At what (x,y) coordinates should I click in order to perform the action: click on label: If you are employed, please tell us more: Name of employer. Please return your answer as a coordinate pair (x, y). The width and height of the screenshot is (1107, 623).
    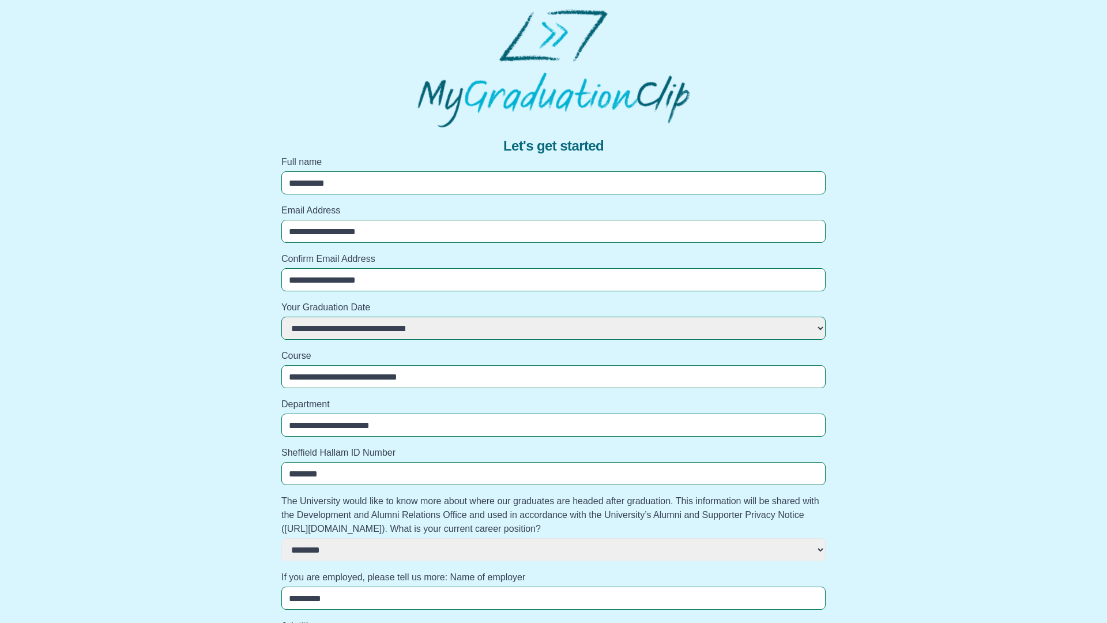
    Looking at the image, I should click on (553, 577).